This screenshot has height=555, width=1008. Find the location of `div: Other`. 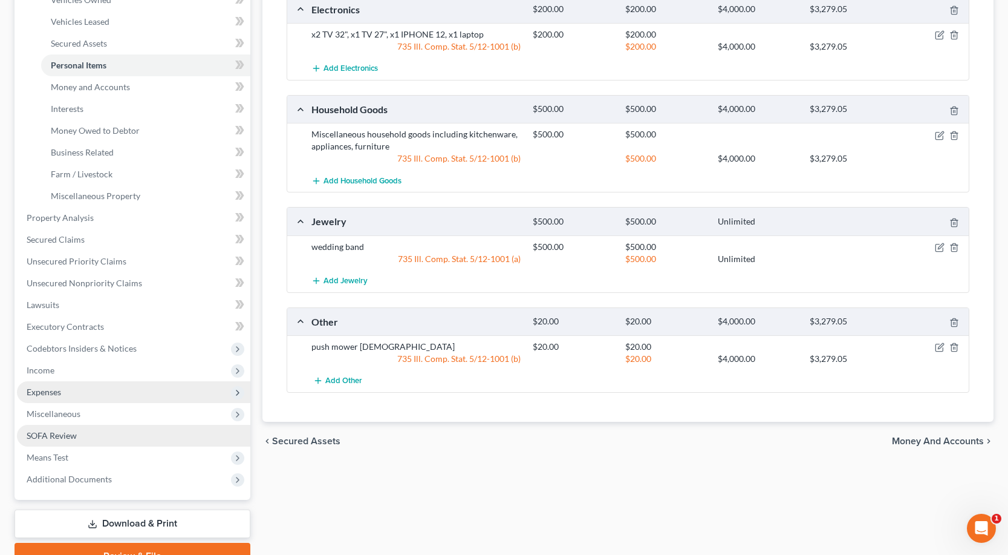

div: Other is located at coordinates (416, 321).